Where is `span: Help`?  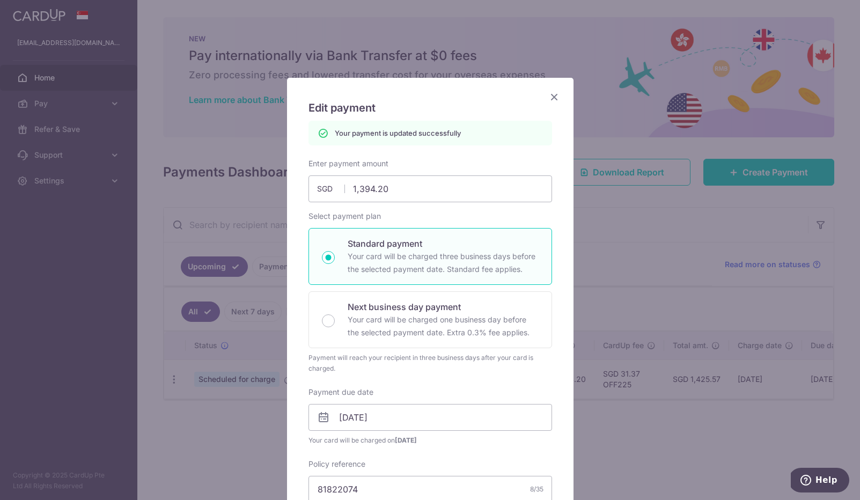 span: Help is located at coordinates (35, 12).